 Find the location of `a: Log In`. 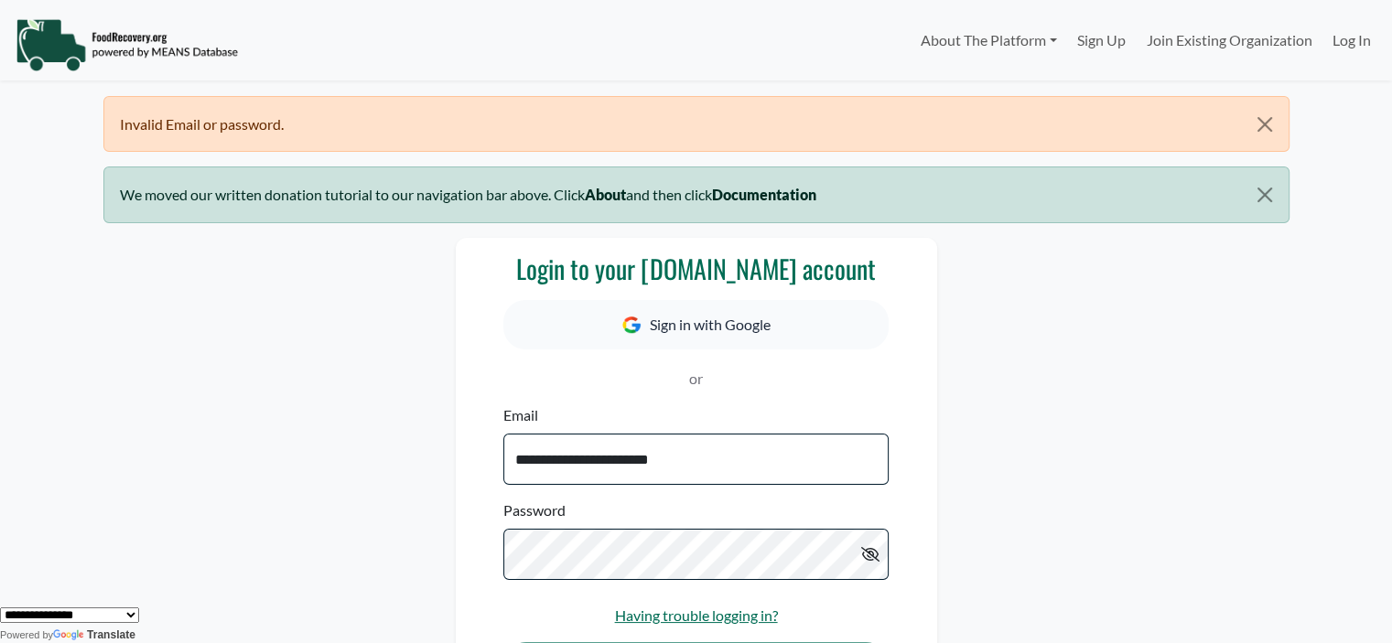

a: Log In is located at coordinates (1352, 40).